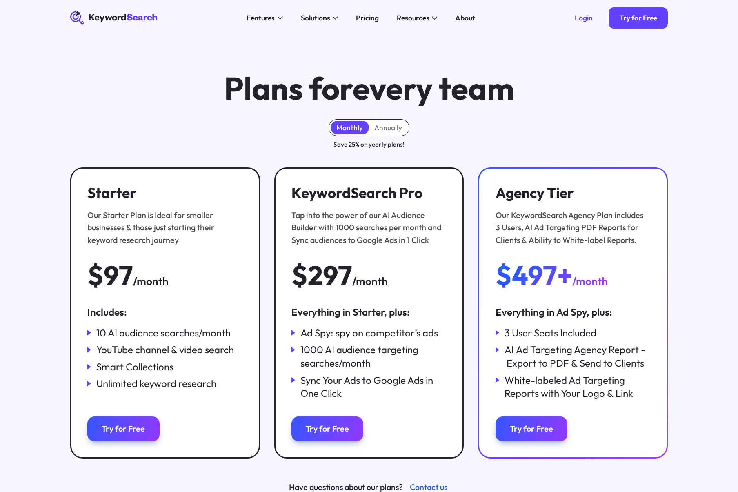 This screenshot has width=738, height=492. What do you see at coordinates (570, 228) in the screenshot?
I see `div: Our KeywordSearch Agency Plan includes 3 Users, AI Ad Targeting PDF Reports for Clients & Ability...` at bounding box center [570, 228].